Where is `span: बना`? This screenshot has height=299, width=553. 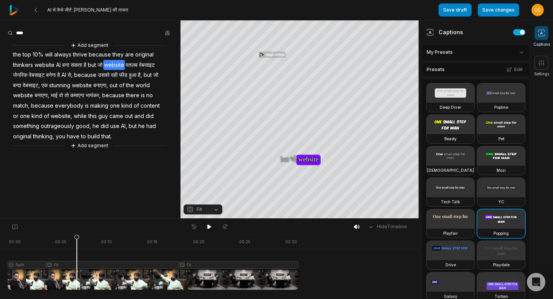 span: बना is located at coordinates (66, 65).